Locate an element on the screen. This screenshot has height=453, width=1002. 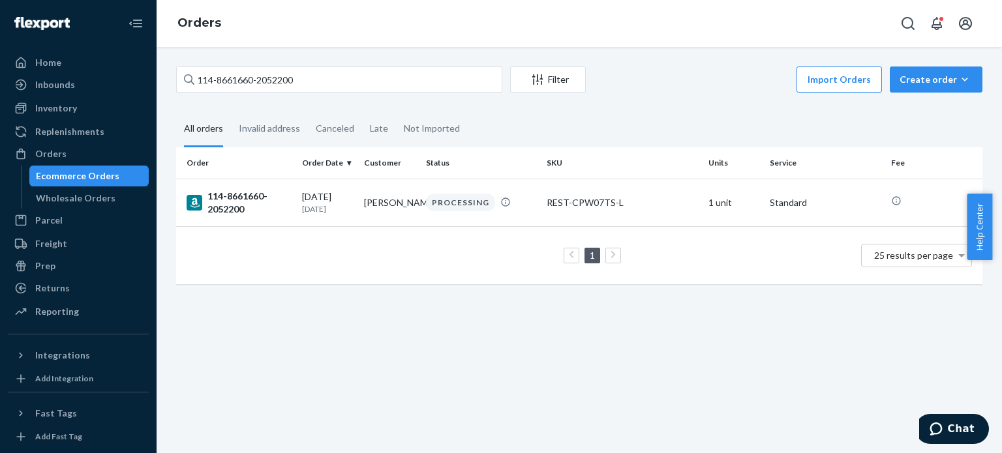
a: Prep is located at coordinates (78, 266).